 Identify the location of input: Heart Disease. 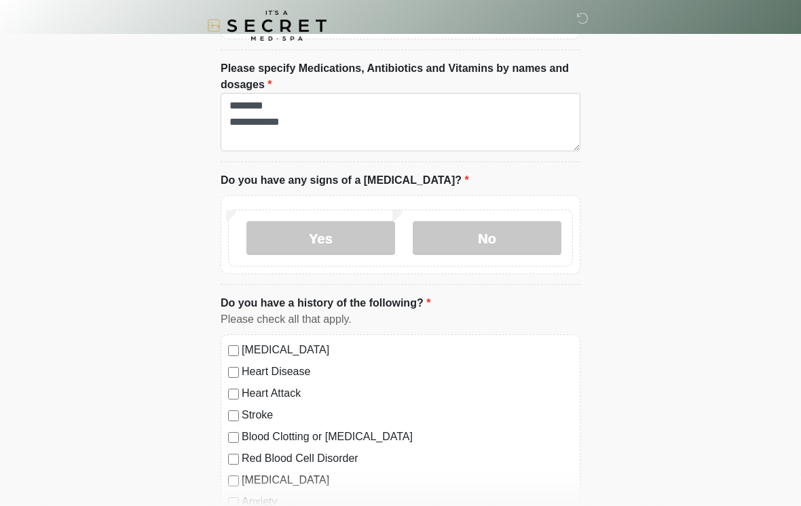
(233, 372).